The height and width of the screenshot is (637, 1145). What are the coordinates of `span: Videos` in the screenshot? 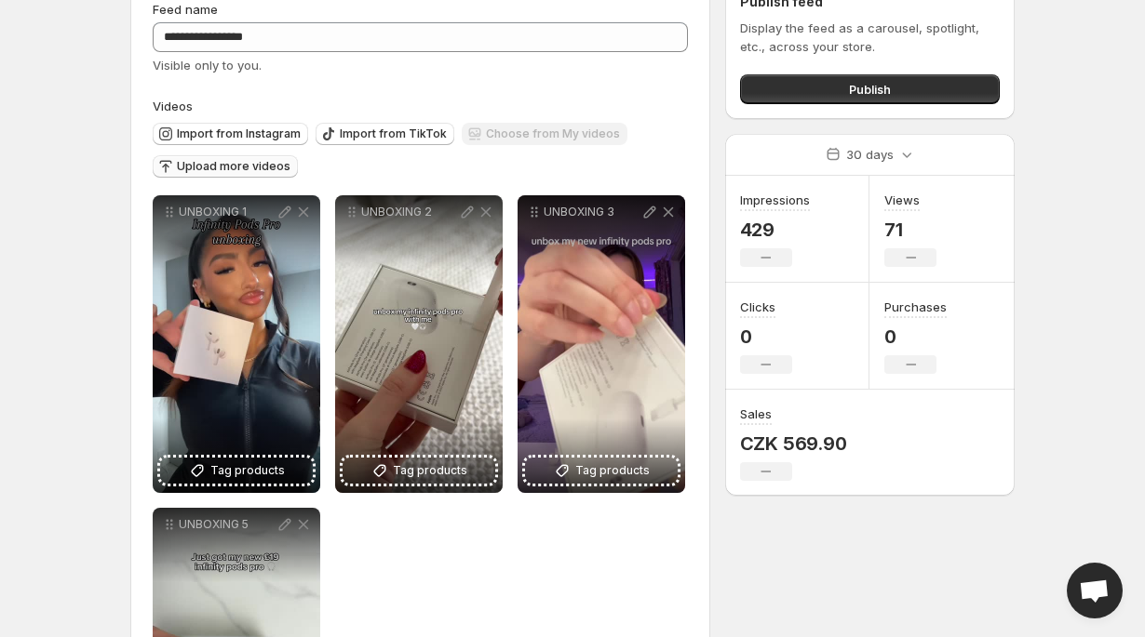 It's located at (172, 106).